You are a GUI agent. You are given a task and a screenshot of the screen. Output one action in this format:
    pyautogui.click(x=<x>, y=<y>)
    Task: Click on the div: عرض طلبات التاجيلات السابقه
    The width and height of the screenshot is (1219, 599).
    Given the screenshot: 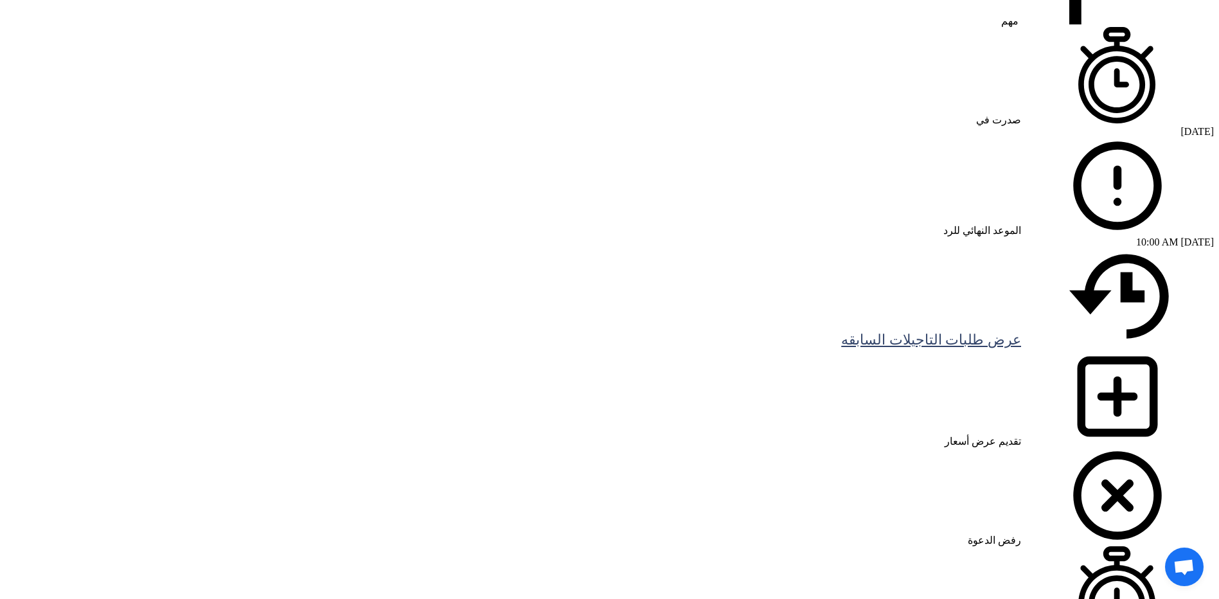 What is the action you would take?
    pyautogui.click(x=609, y=298)
    